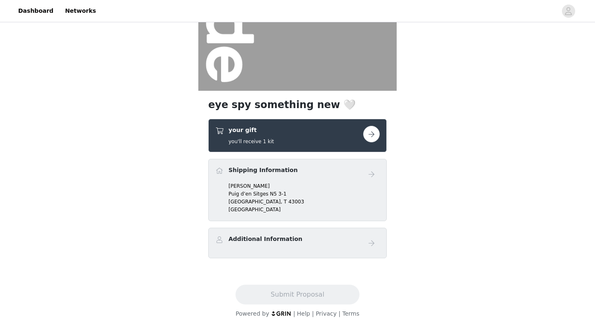 The width and height of the screenshot is (595, 328). Describe the element at coordinates (263, 170) in the screenshot. I see `h4: Shipping Information` at that location.